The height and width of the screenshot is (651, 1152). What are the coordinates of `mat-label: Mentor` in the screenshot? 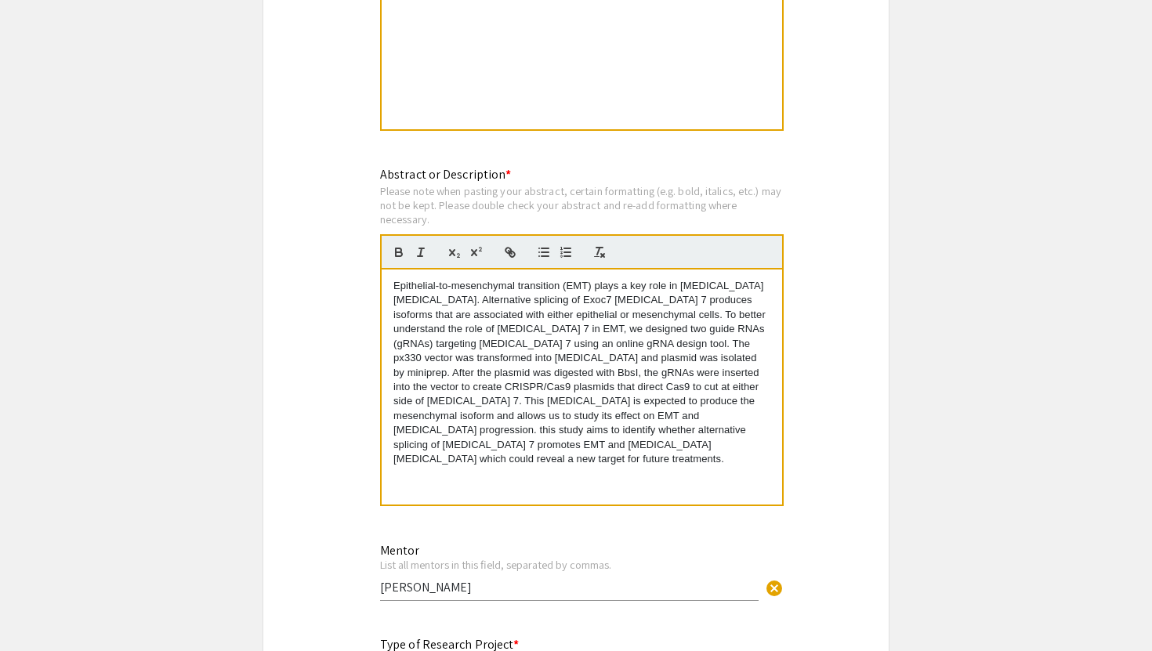 It's located at (400, 550).